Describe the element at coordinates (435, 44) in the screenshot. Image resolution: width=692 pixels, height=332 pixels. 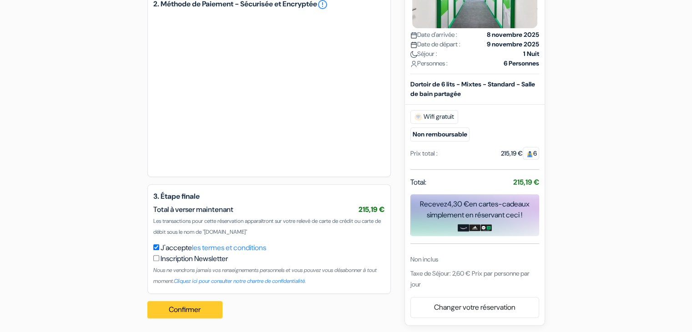
I see `span: Date de départ :` at that location.